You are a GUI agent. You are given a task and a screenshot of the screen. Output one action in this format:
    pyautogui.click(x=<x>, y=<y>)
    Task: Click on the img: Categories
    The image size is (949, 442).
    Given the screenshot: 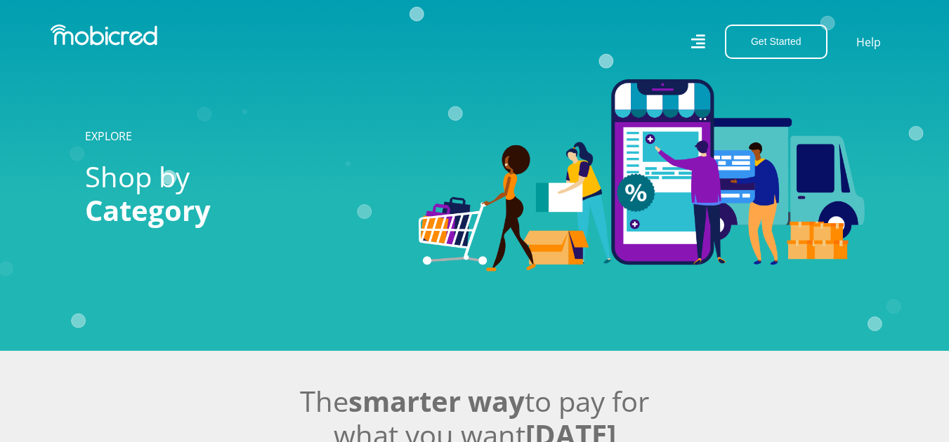 What is the action you would take?
    pyautogui.click(x=641, y=176)
    